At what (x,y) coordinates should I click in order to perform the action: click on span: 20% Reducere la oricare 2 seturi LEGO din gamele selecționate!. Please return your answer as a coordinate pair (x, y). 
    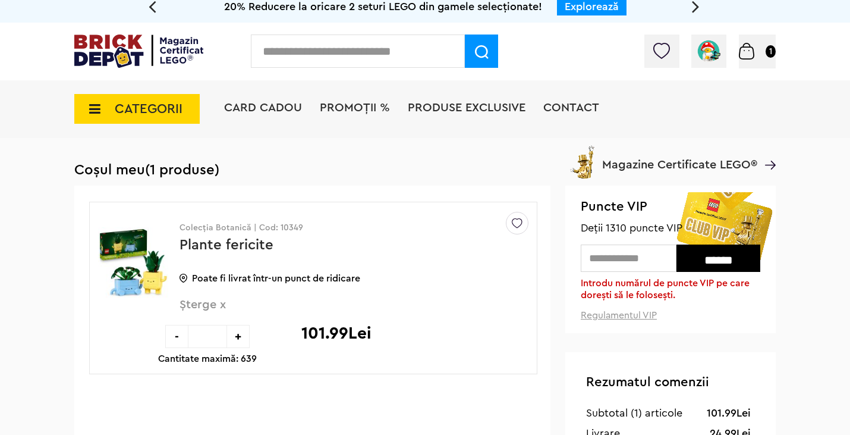
    Looking at the image, I should click on (383, 7).